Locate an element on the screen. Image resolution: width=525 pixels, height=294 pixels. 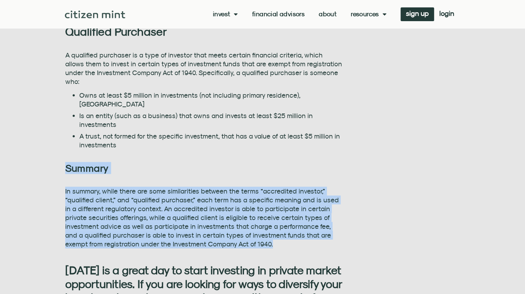
a: Invest is located at coordinates (225, 14).